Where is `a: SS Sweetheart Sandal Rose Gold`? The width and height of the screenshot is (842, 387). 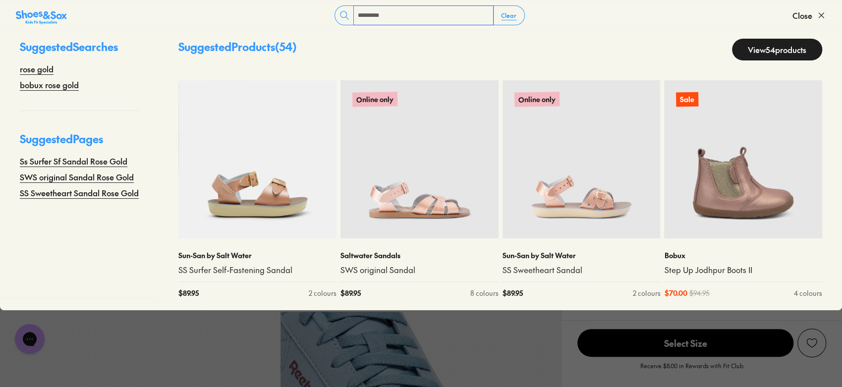 a: SS Sweetheart Sandal Rose Gold is located at coordinates (79, 193).